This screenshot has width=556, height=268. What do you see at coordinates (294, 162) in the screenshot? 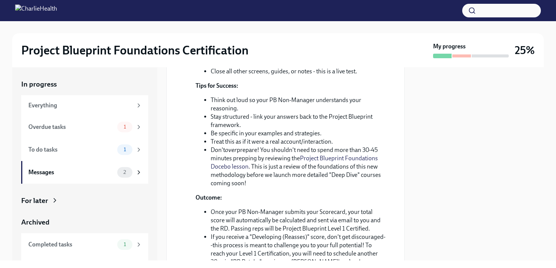
I see `a: Project Blueprint Foundations Docebo lesson` at bounding box center [294, 162].